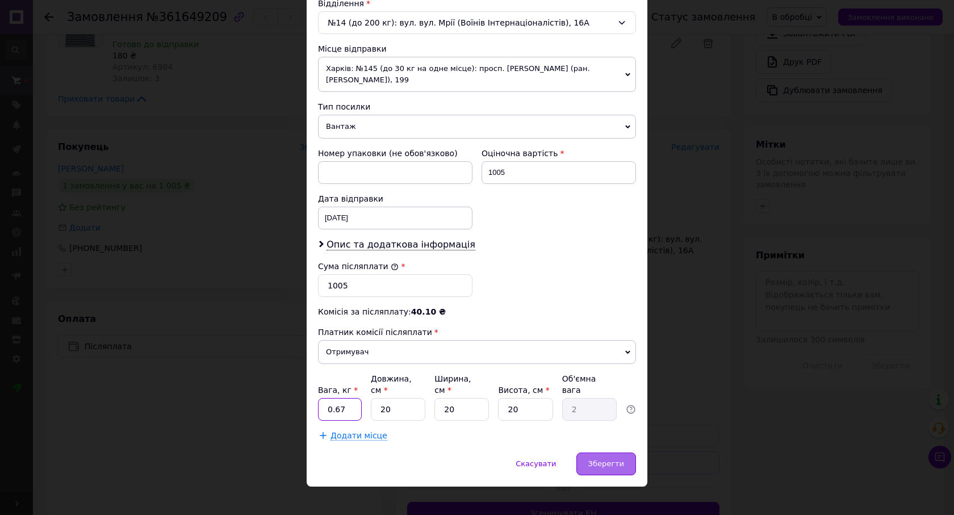  What do you see at coordinates (358, 266) in the screenshot?
I see `label: Сума післяплати` at bounding box center [358, 266].